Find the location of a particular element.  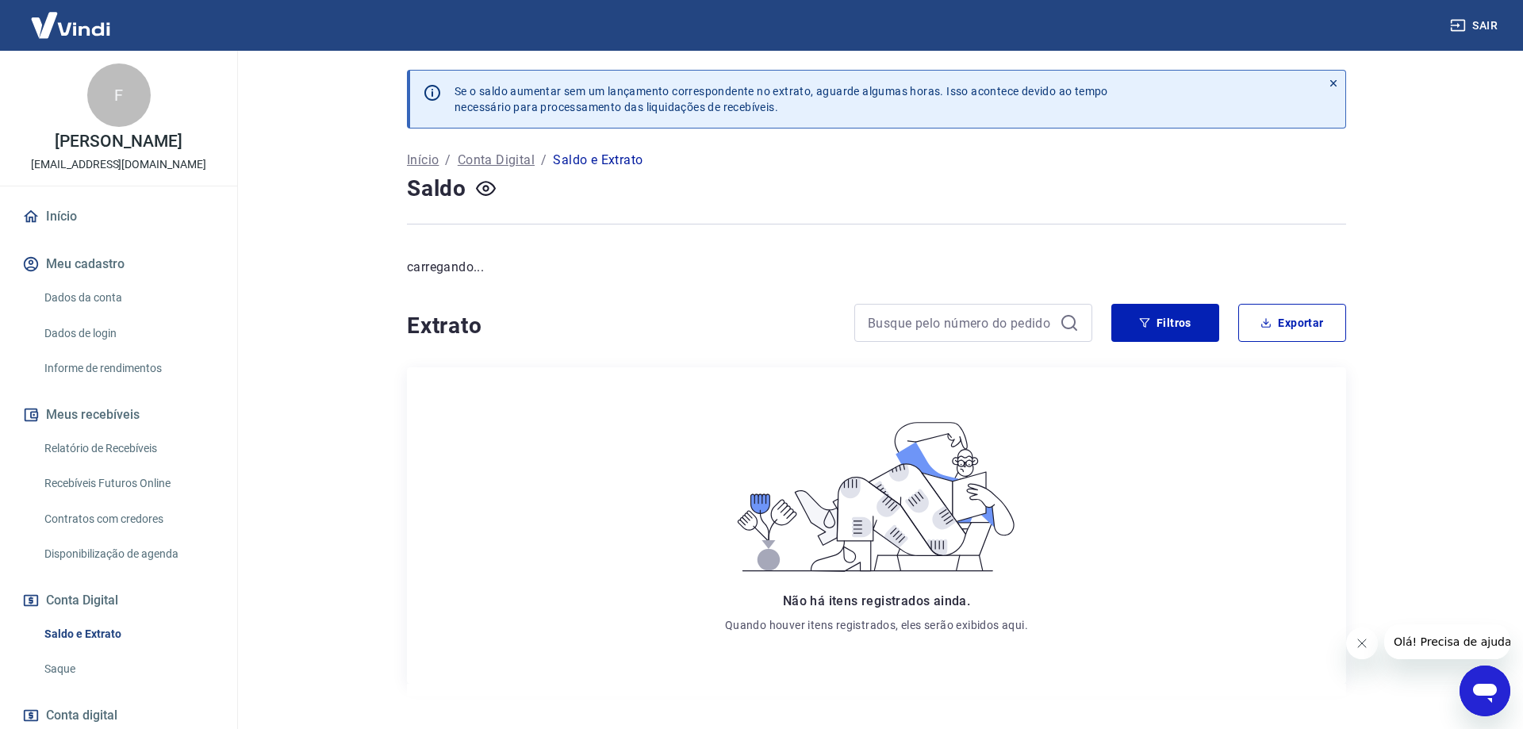

p: Se o saldo aumentar sem um lançamento correspondente no extrato, aguarde algumas horas. Isso acon... is located at coordinates (781, 99).